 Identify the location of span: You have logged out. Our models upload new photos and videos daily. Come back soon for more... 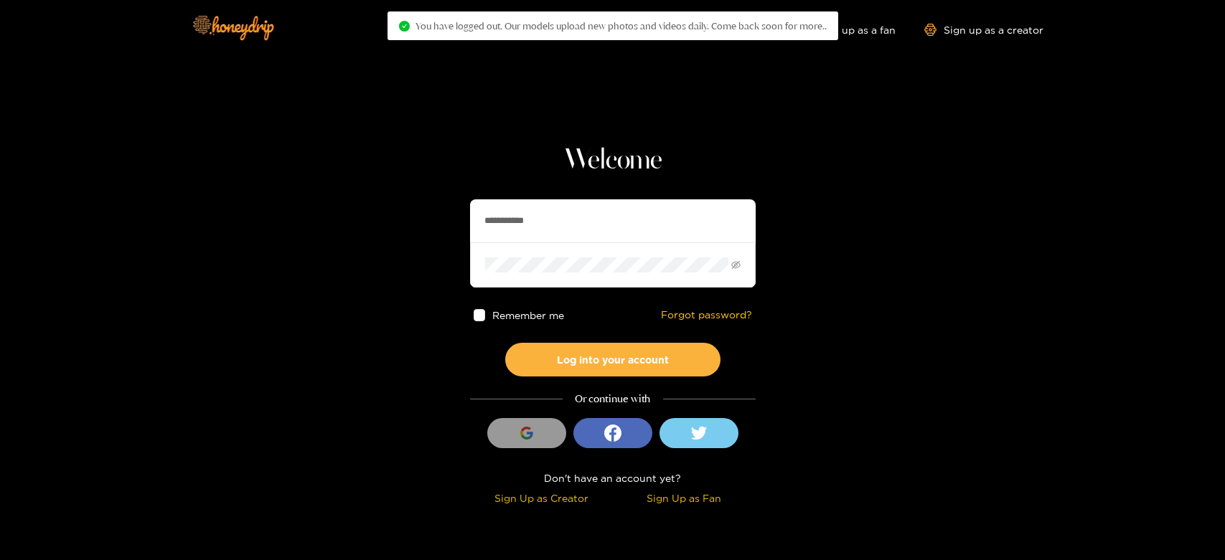
(621, 26).